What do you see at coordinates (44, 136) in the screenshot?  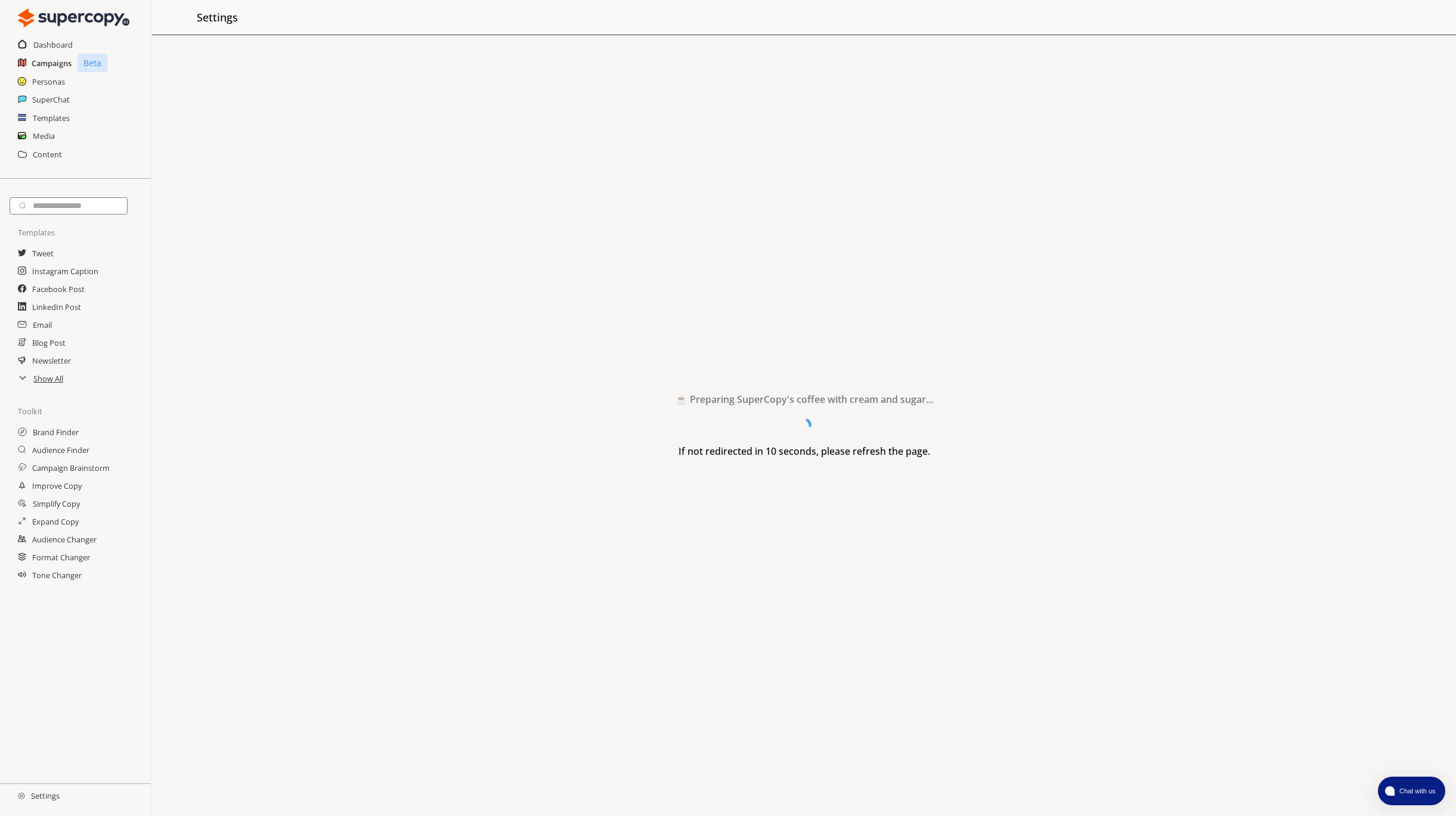 I see `a: Media` at bounding box center [44, 136].